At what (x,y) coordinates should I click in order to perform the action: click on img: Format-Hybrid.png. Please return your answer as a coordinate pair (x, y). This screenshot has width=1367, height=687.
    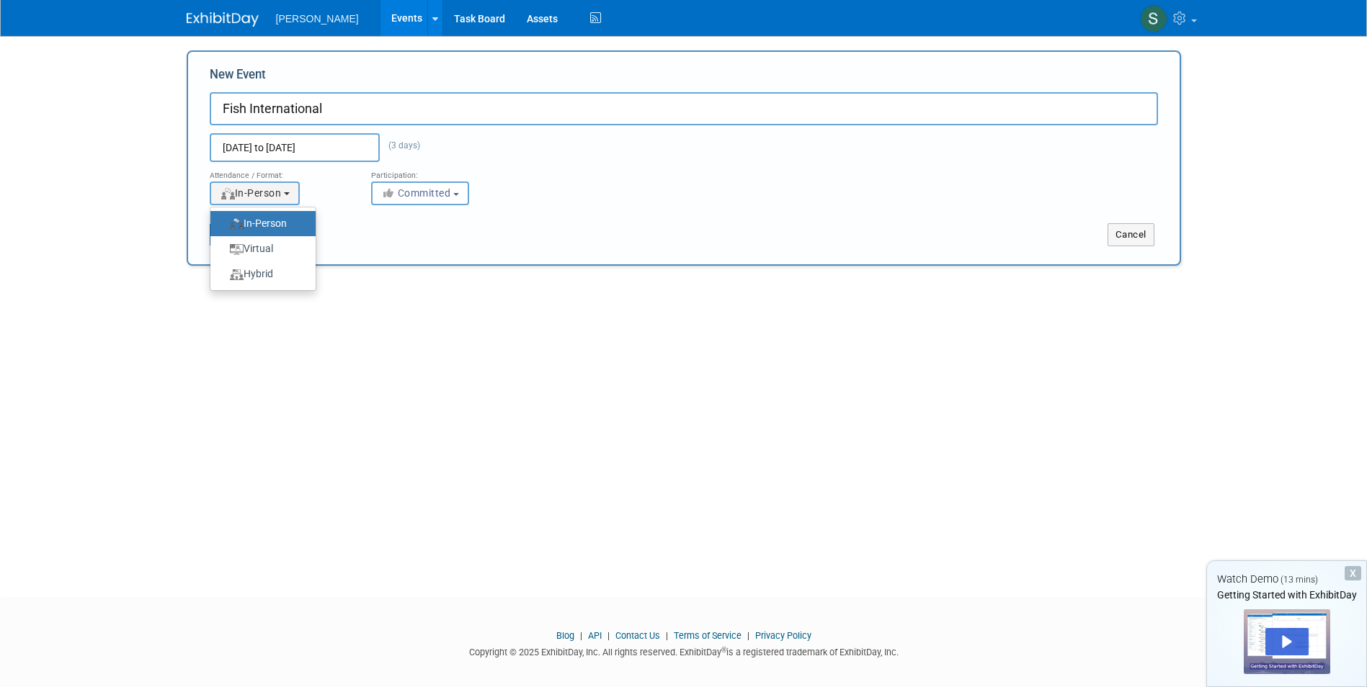
    Looking at the image, I should click on (236, 275).